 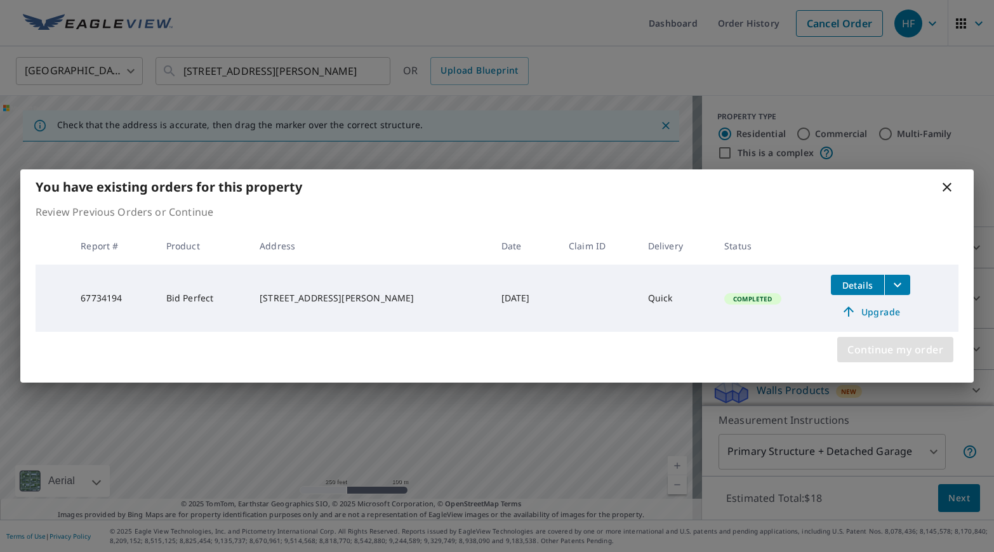 I want to click on button: Continue my order, so click(x=895, y=350).